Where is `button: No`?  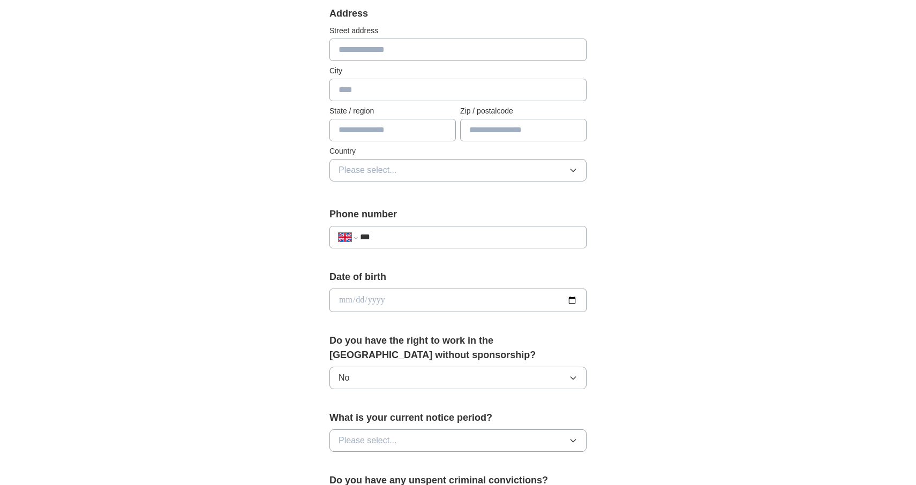
button: No is located at coordinates (458, 378).